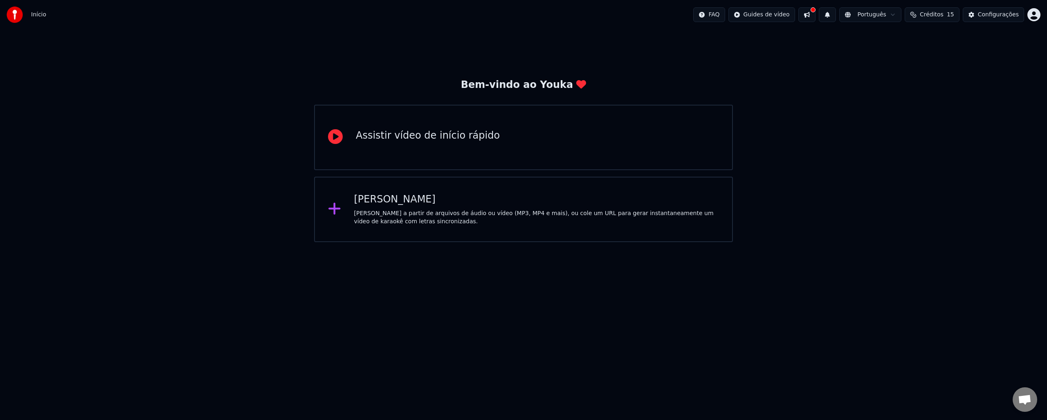 Image resolution: width=1047 pixels, height=420 pixels. What do you see at coordinates (524, 85) in the screenshot?
I see `div: Bem-vindo ao Youka` at bounding box center [524, 85].